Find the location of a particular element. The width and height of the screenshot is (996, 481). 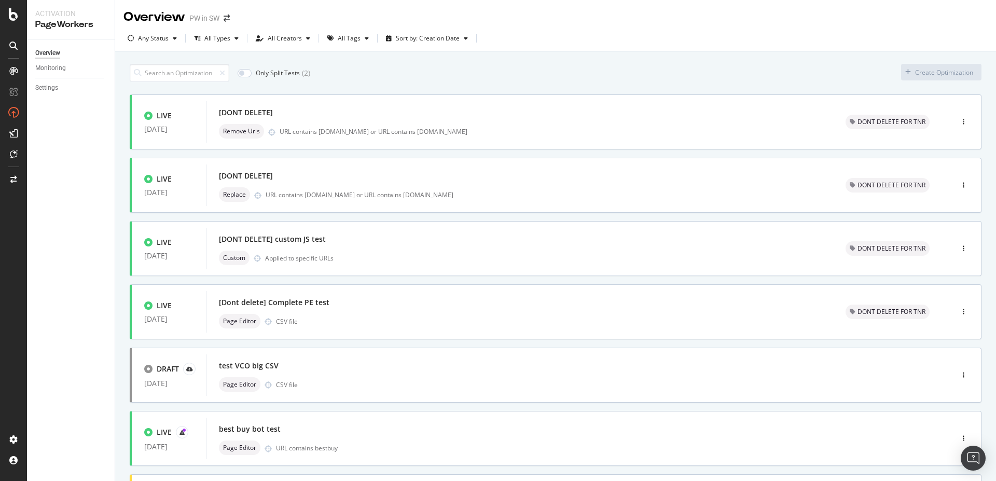

div: Applied to specific URLs is located at coordinates (299, 258).